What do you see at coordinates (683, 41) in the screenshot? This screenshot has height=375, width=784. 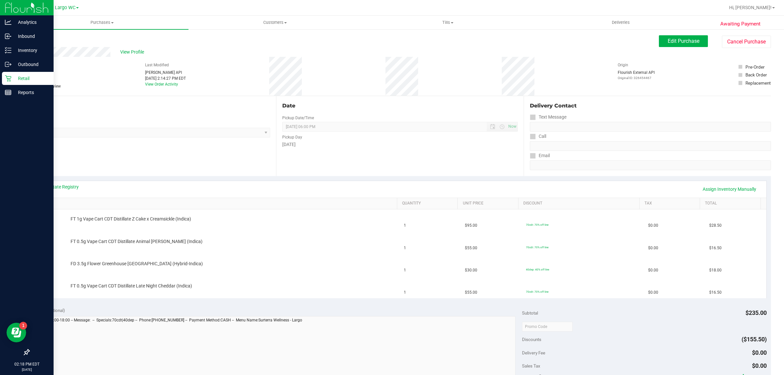 I see `button: Edit Purchase` at bounding box center [683, 41].